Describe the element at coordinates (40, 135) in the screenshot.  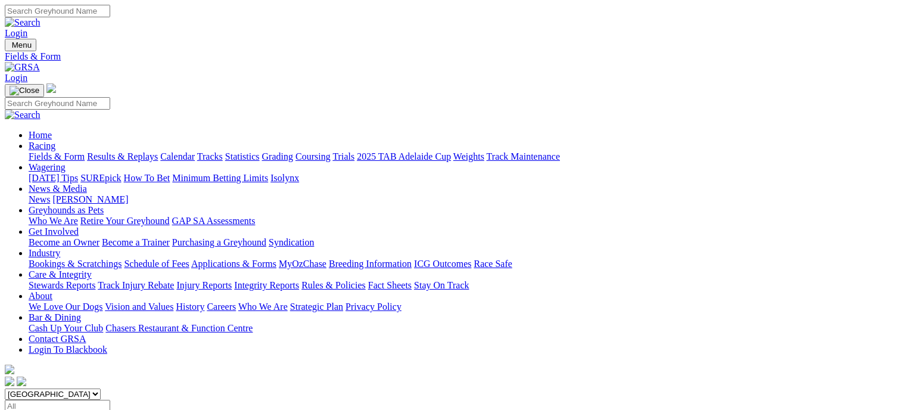
I see `a: Home` at that location.